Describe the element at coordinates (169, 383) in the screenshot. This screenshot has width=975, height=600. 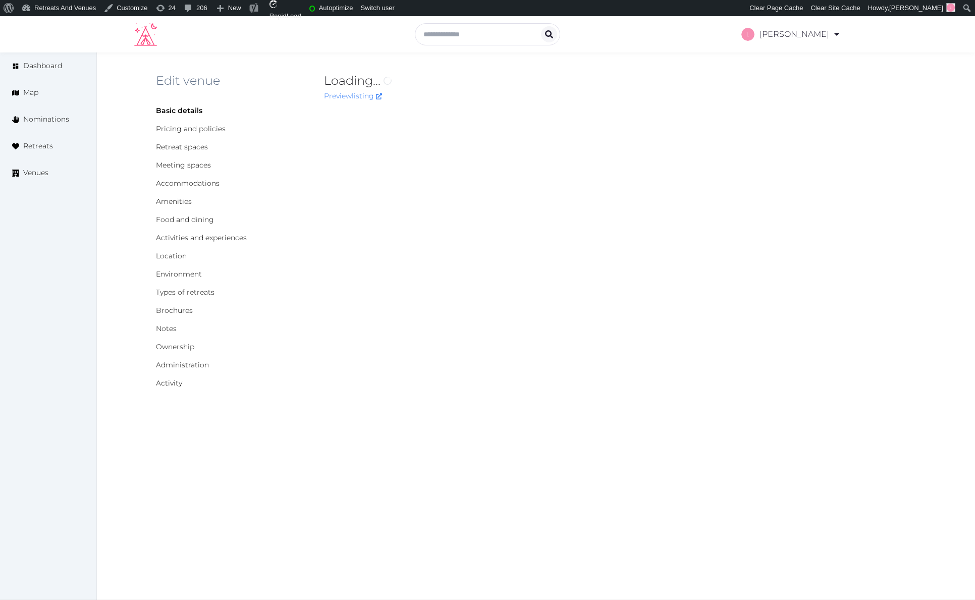
I see `a: Activity` at that location.